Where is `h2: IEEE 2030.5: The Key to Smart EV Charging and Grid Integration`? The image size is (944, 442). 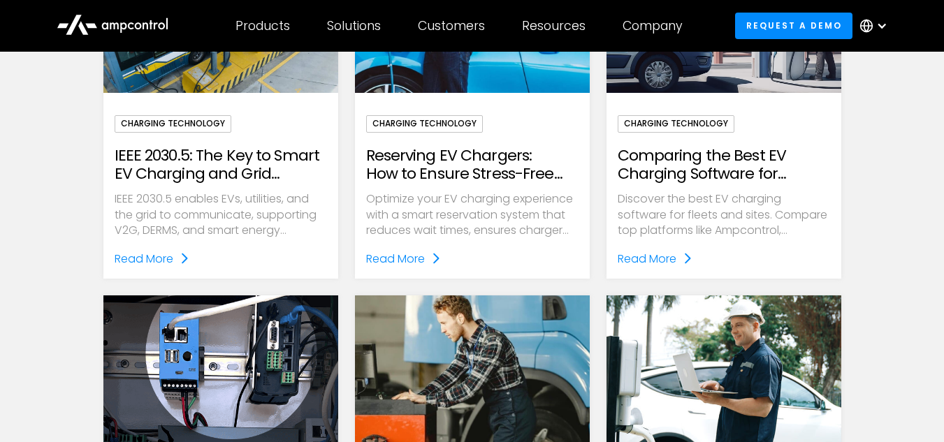
h2: IEEE 2030.5: The Key to Smart EV Charging and Grid Integration is located at coordinates (221, 165).